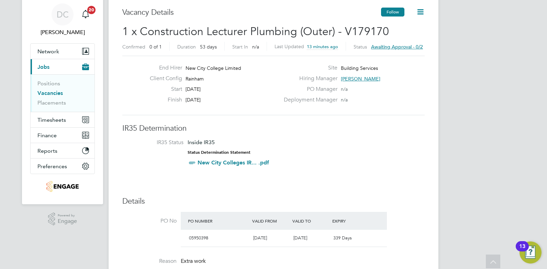  What do you see at coordinates (63, 93) in the screenshot?
I see `div: Jobs` at bounding box center [63, 93].